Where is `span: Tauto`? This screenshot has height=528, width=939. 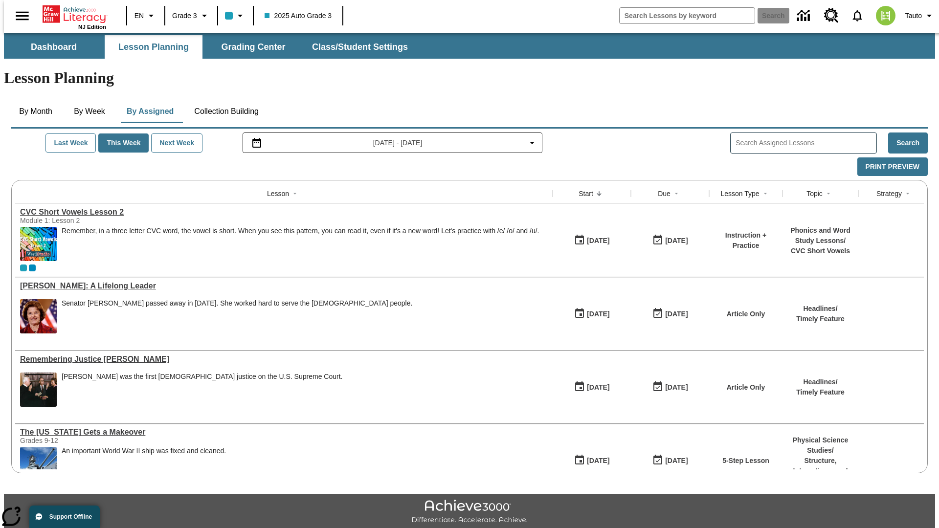
span: Tauto is located at coordinates (914, 16).